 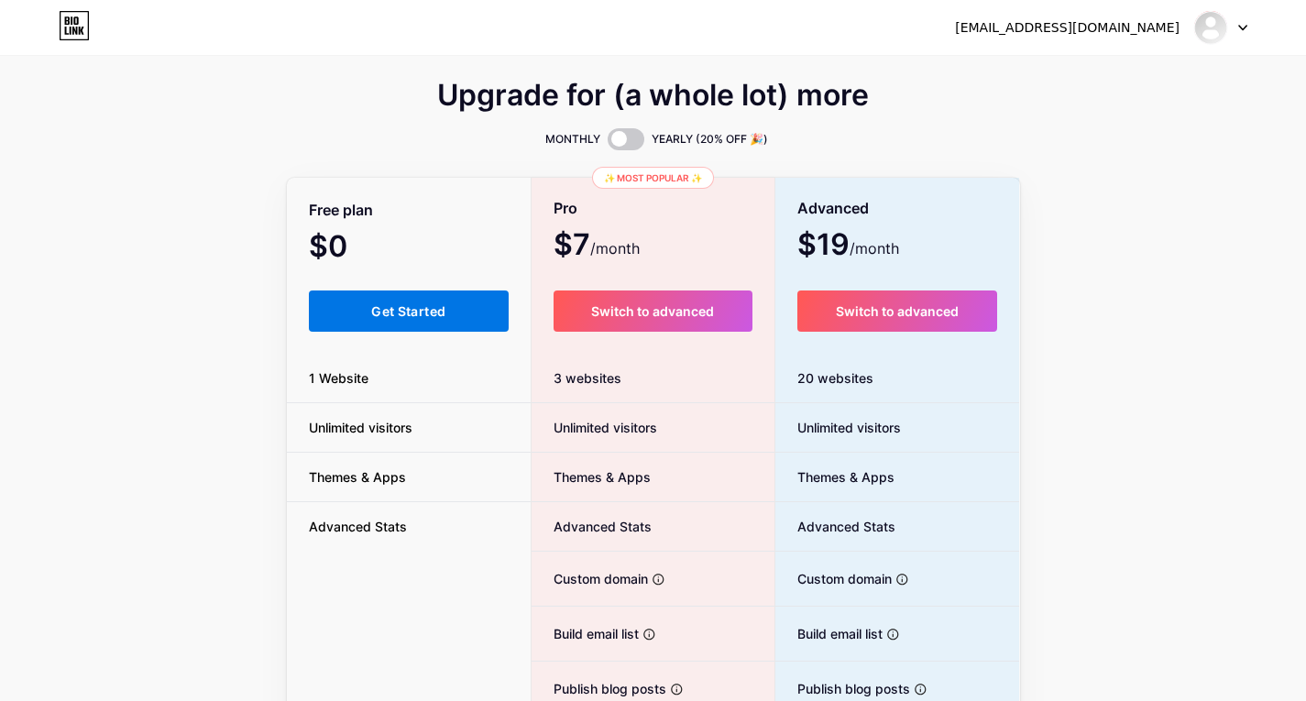 I want to click on span: $19, so click(x=848, y=247).